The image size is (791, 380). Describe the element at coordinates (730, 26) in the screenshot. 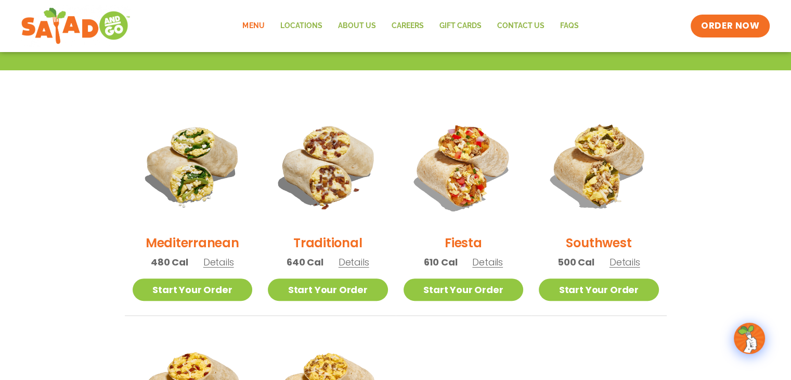

I see `a: ORDER NOW` at that location.